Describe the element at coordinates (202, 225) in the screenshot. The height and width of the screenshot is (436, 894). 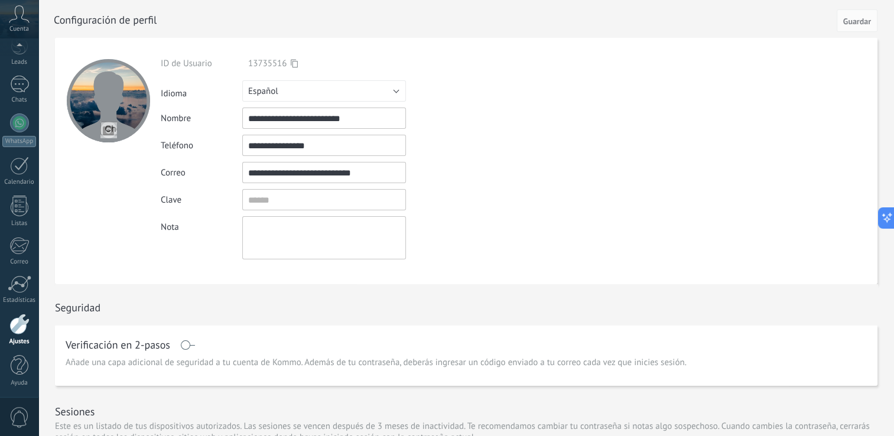
I see `div: Nota` at that location.